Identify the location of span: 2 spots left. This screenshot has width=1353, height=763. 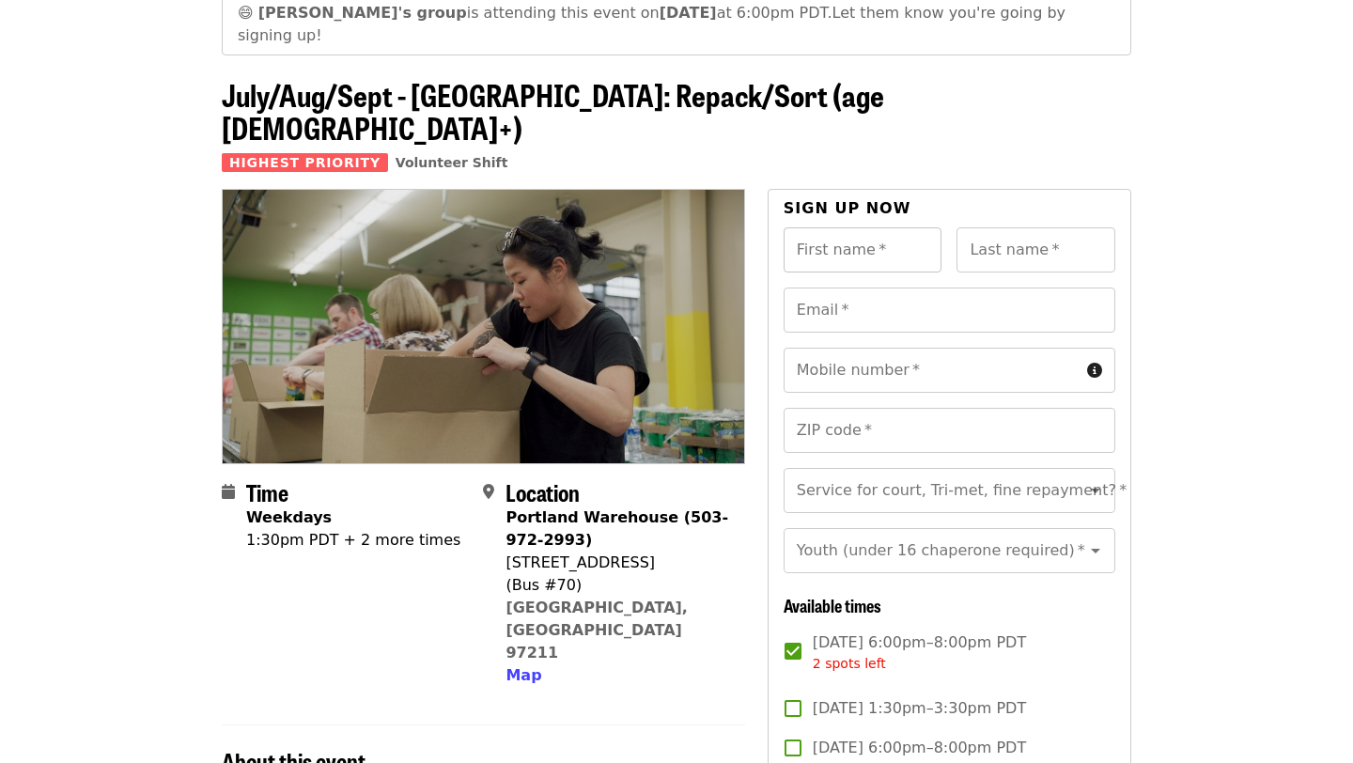
(850, 664).